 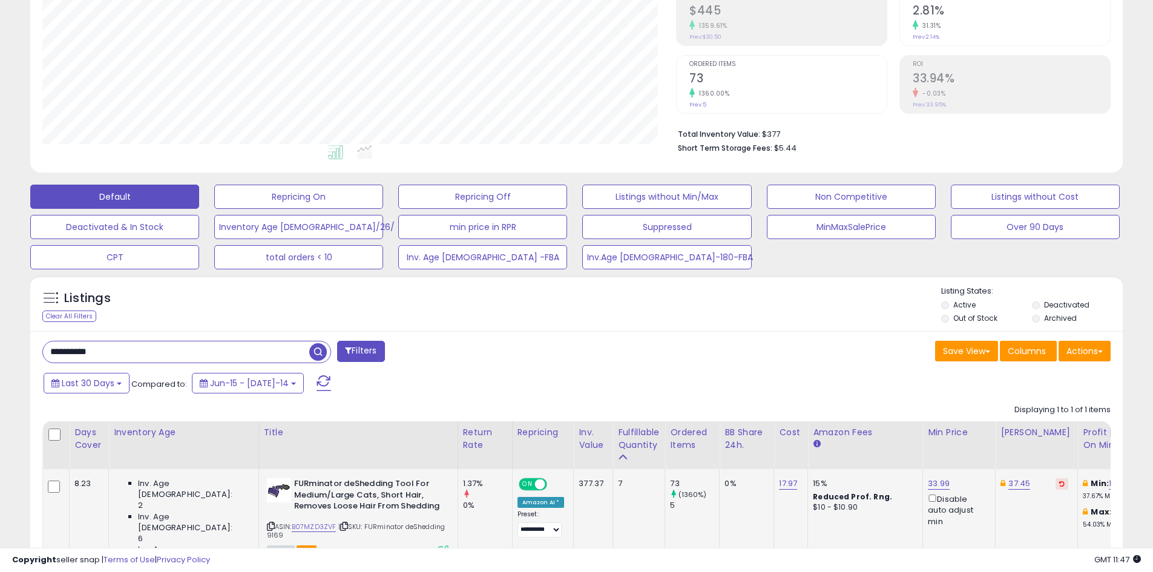 I want to click on div: seller snap | |, so click(x=111, y=560).